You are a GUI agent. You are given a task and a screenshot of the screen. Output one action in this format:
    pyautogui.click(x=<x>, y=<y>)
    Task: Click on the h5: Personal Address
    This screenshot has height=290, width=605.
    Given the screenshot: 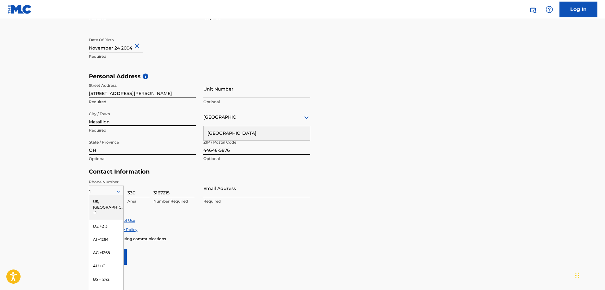 What is the action you would take?
    pyautogui.click(x=302, y=76)
    